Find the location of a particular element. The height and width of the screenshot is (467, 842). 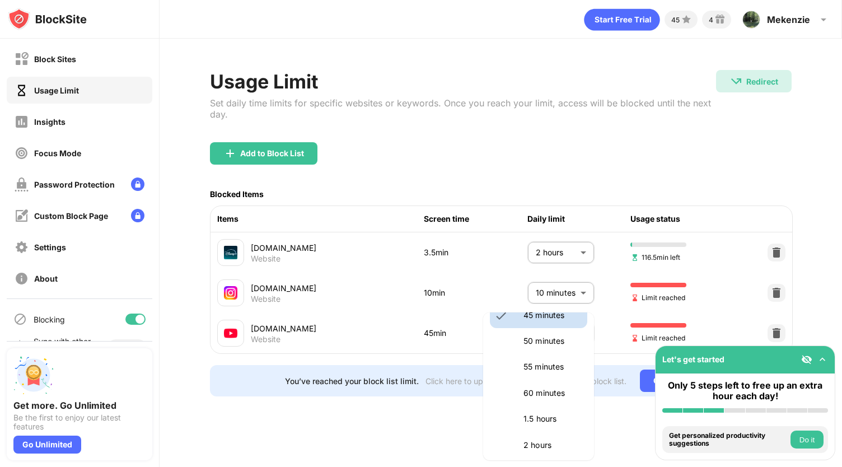

p: 55 minutes is located at coordinates (552, 367).